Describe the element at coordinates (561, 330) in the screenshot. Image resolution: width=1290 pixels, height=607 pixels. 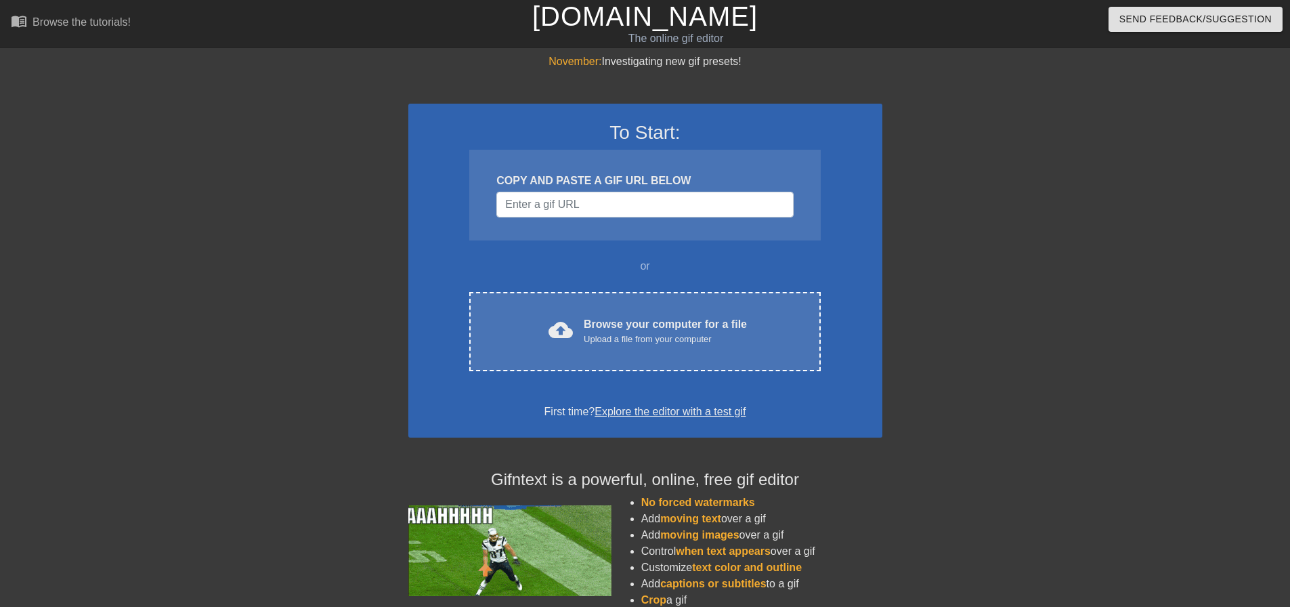
I see `span: cloud_upload` at that location.